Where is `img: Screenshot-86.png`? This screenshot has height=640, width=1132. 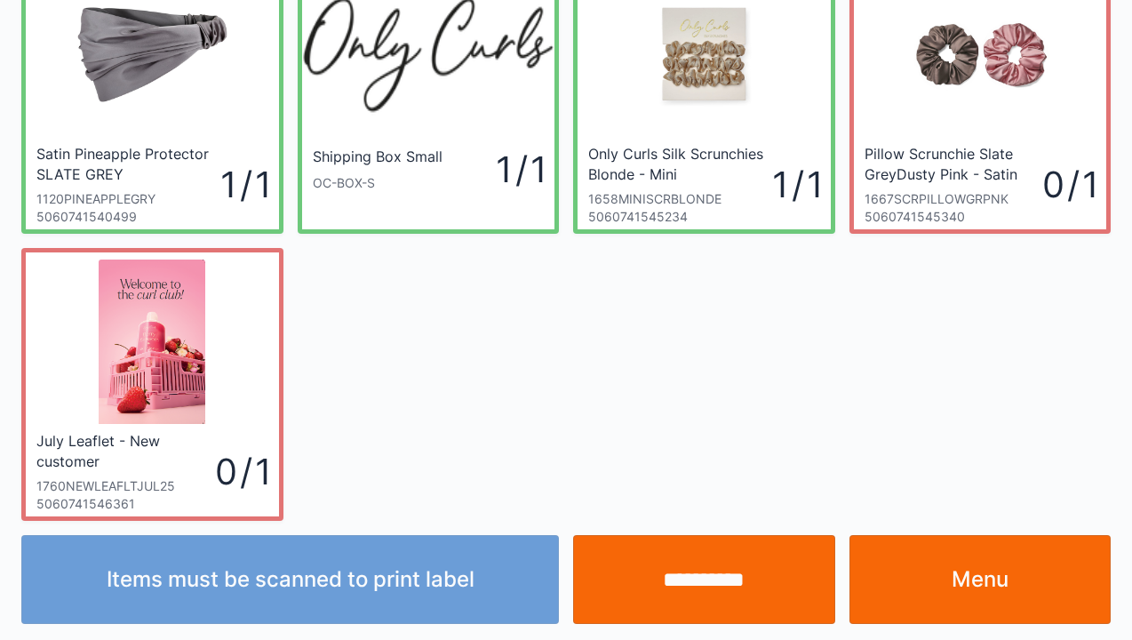
img: Screenshot-86.png is located at coordinates (152, 341).